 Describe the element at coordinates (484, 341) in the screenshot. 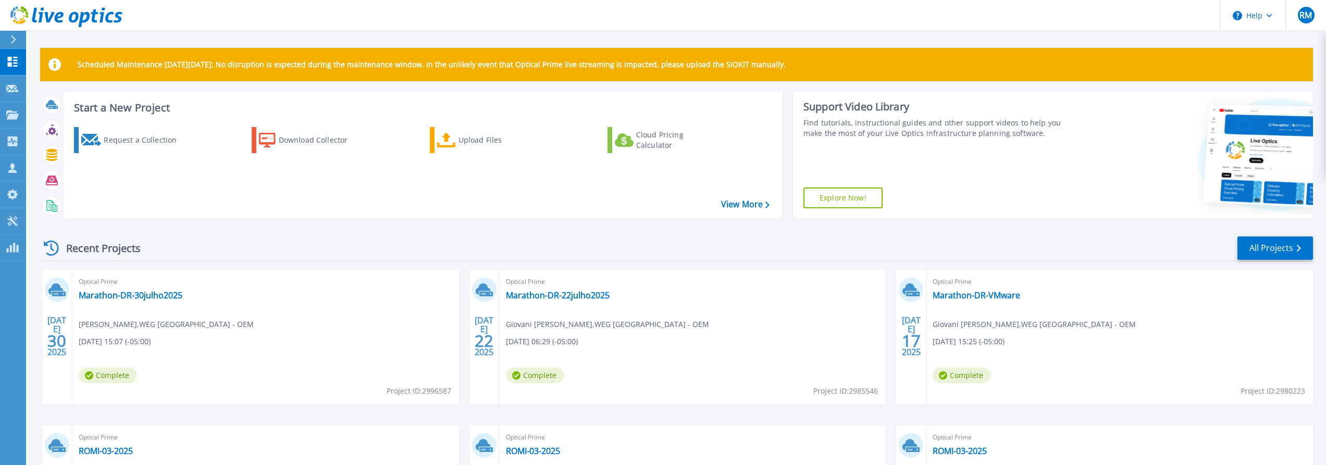

I see `span: 22` at that location.